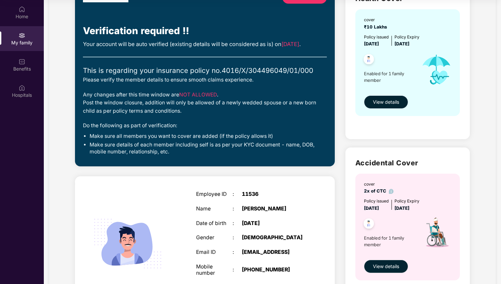 This screenshot has width=501, height=284. What do you see at coordinates (214, 238) in the screenshot?
I see `div: Gender` at bounding box center [214, 238].